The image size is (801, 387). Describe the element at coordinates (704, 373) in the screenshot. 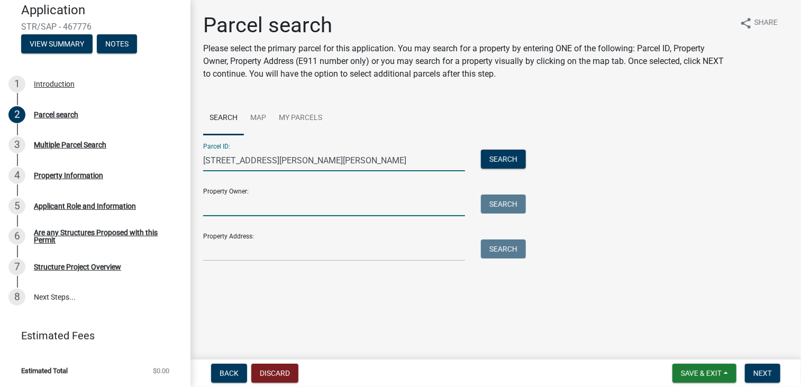

I see `button: Save & Exit` at that location.